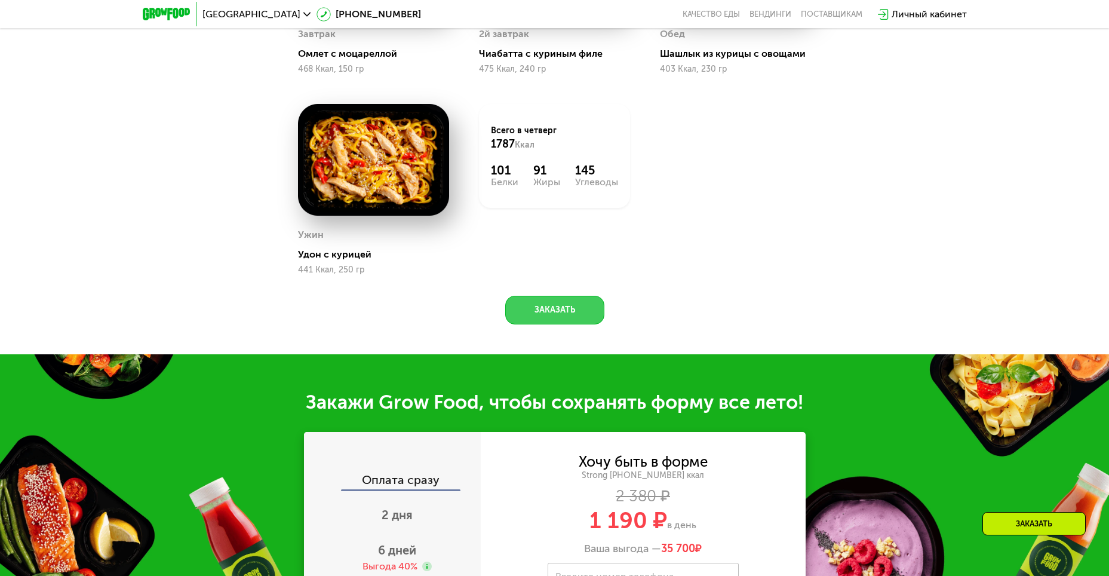 The height and width of the screenshot is (576, 1109). What do you see at coordinates (397, 550) in the screenshot?
I see `span: 6 дней` at bounding box center [397, 550].